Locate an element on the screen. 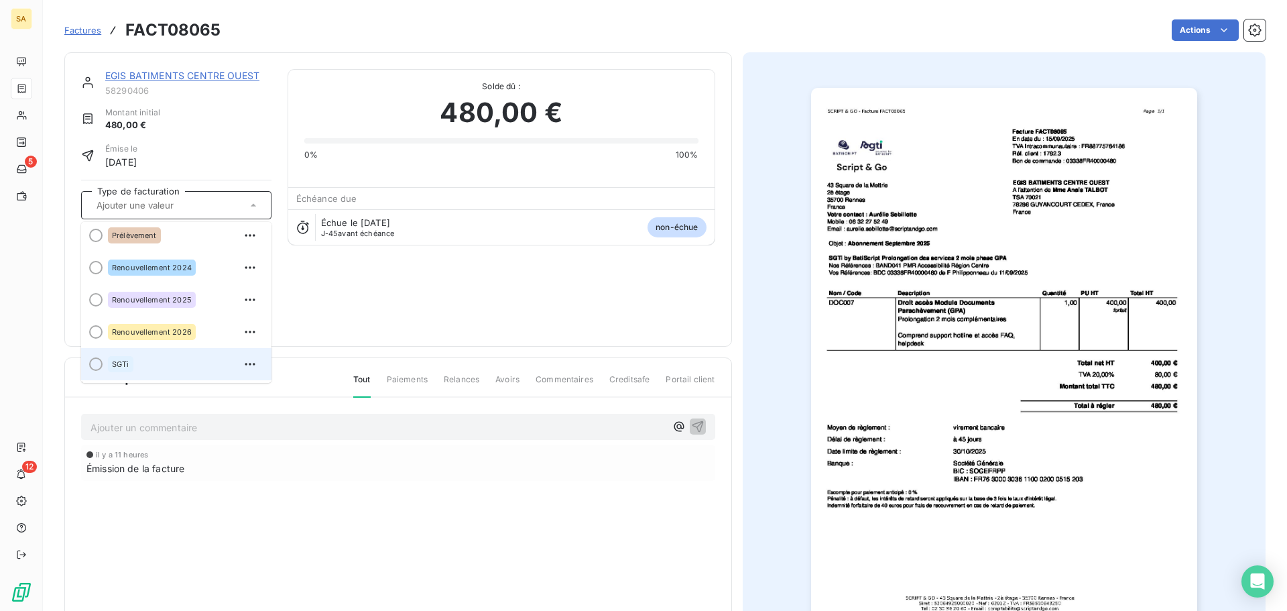  span: non-échue is located at coordinates (677, 227).